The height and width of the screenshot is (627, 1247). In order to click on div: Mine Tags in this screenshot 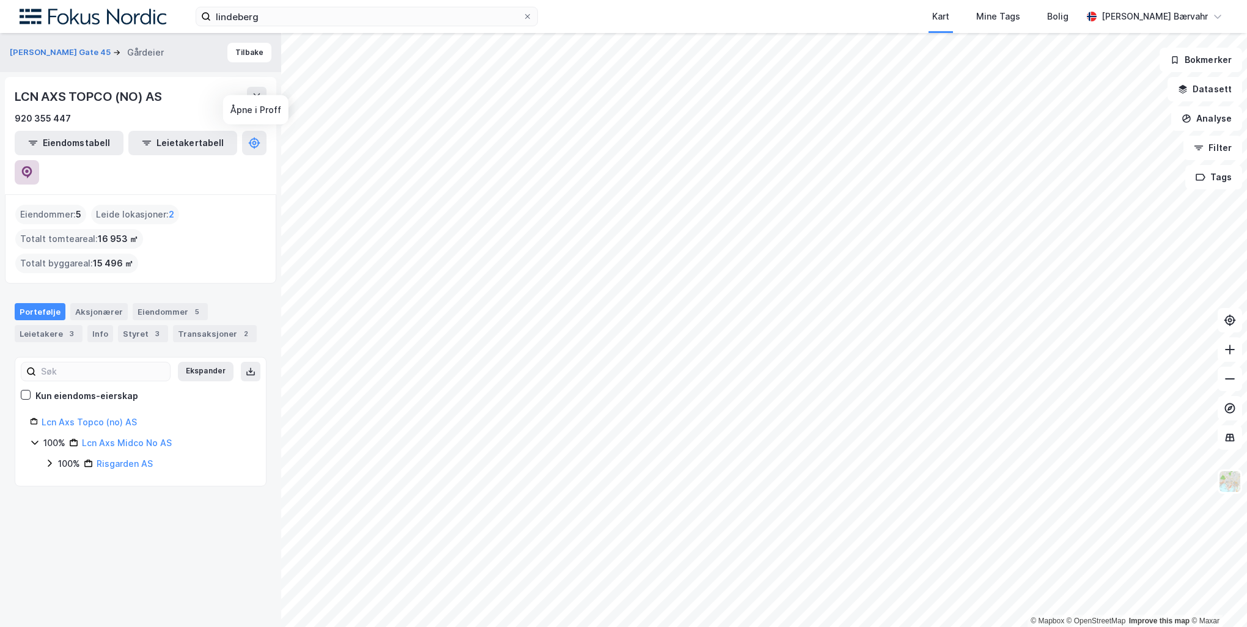, I will do `click(998, 17)`.